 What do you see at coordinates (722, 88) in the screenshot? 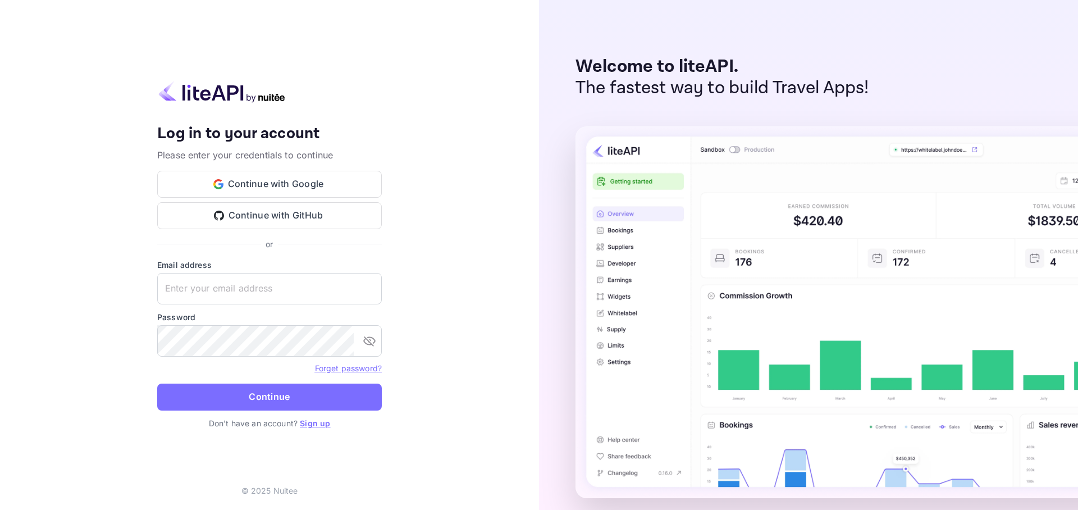
I see `p: The fastest way to build Travel Apps!` at bounding box center [722, 88].